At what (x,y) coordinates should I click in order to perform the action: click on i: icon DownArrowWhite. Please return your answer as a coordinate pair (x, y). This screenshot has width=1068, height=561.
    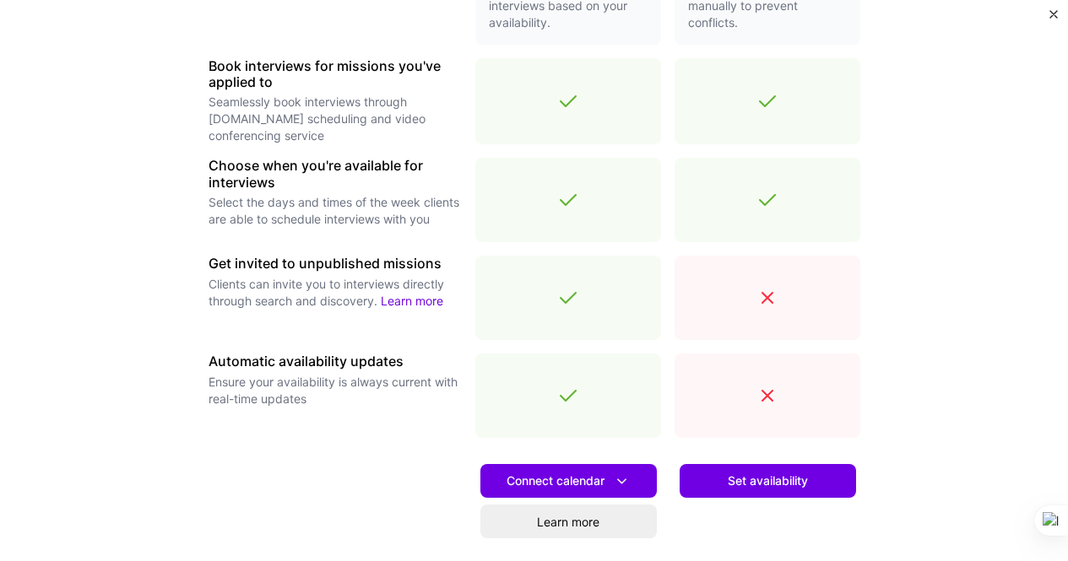
    Looking at the image, I should click on (621, 481).